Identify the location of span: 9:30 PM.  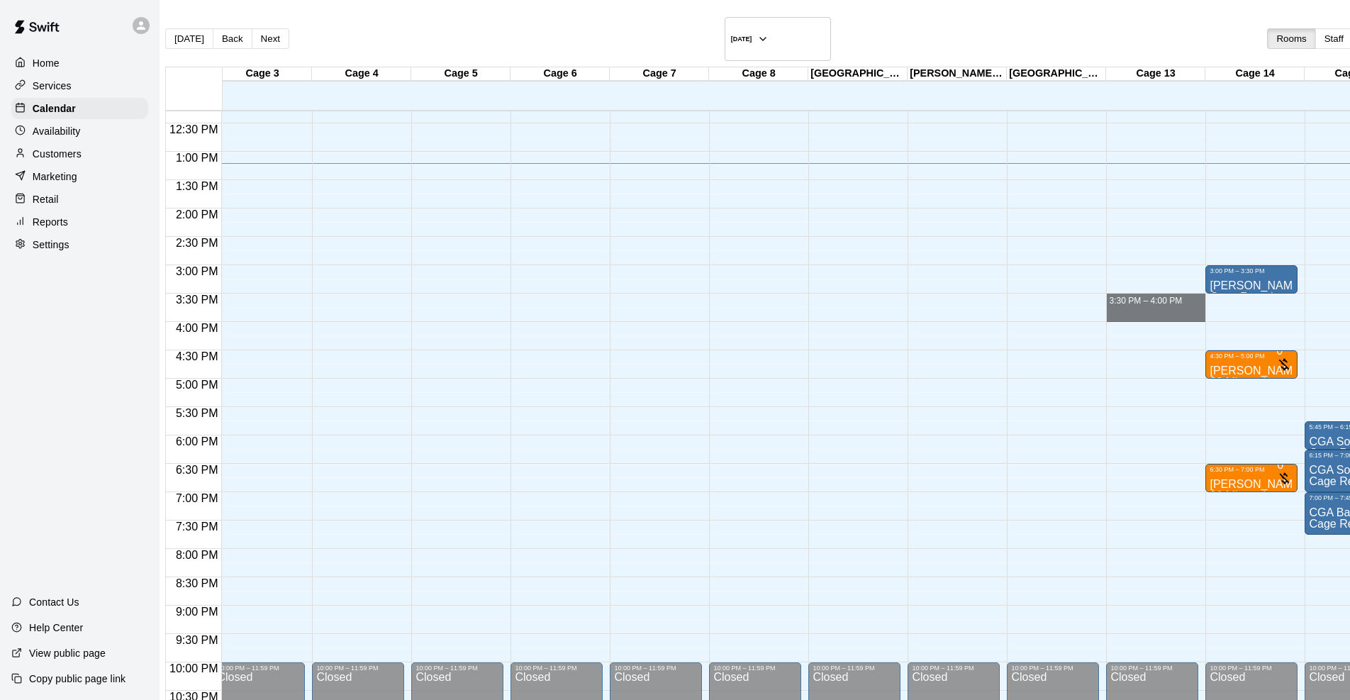
(197, 640).